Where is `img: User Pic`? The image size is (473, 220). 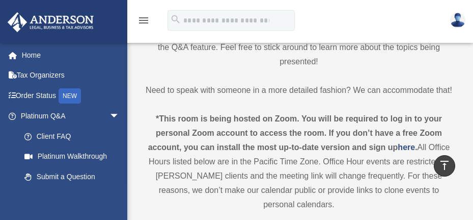 img: User Pic is located at coordinates (458, 20).